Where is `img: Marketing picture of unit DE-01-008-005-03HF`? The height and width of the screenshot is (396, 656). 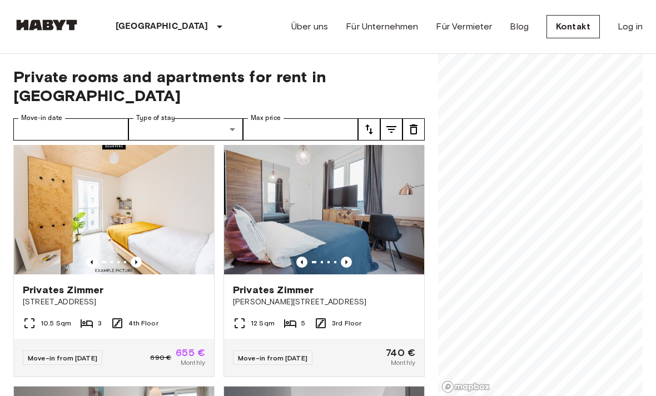 img: Marketing picture of unit DE-01-008-005-03HF is located at coordinates (324, 208).